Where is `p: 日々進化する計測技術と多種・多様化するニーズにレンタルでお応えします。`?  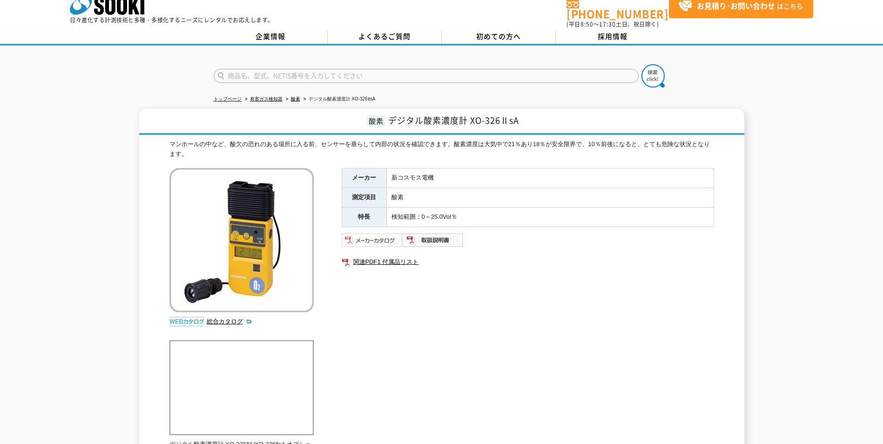
p: 日々進化する計測技術と多種・多様化するニーズにレンタルでお応えします。 is located at coordinates (172, 20).